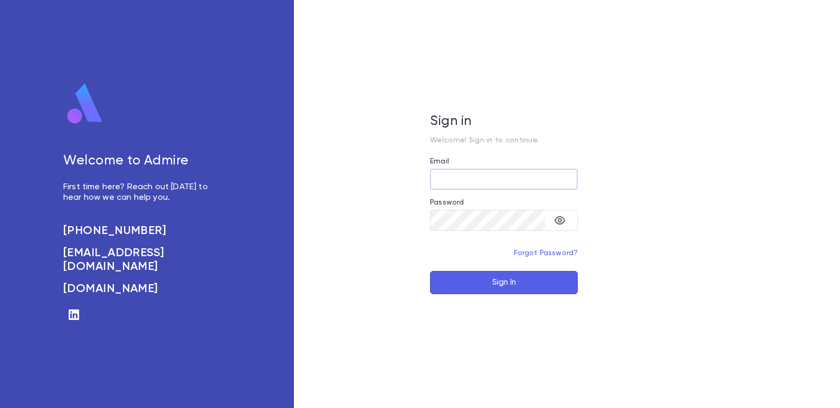 The width and height of the screenshot is (840, 408). What do you see at coordinates (546, 253) in the screenshot?
I see `a: Forgot Password?` at bounding box center [546, 253].